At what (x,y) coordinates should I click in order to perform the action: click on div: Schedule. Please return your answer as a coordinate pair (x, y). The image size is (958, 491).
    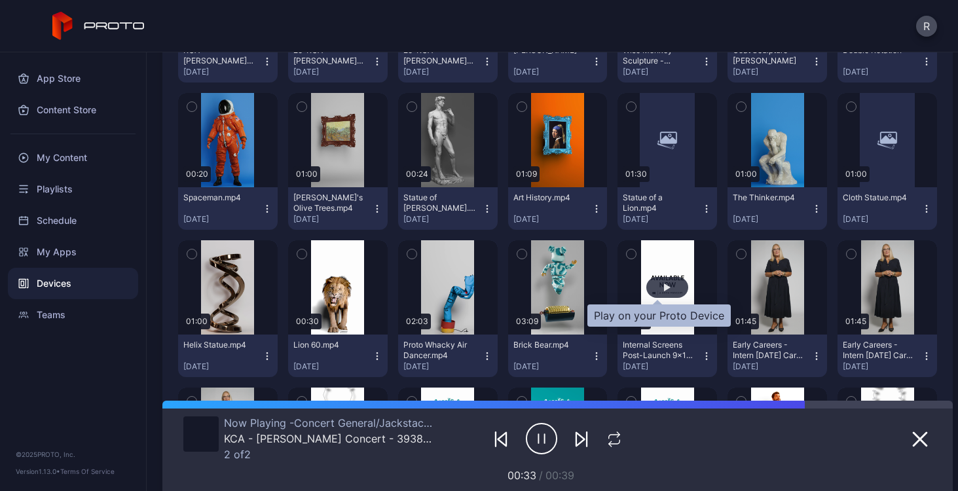
    Looking at the image, I should click on (73, 221).